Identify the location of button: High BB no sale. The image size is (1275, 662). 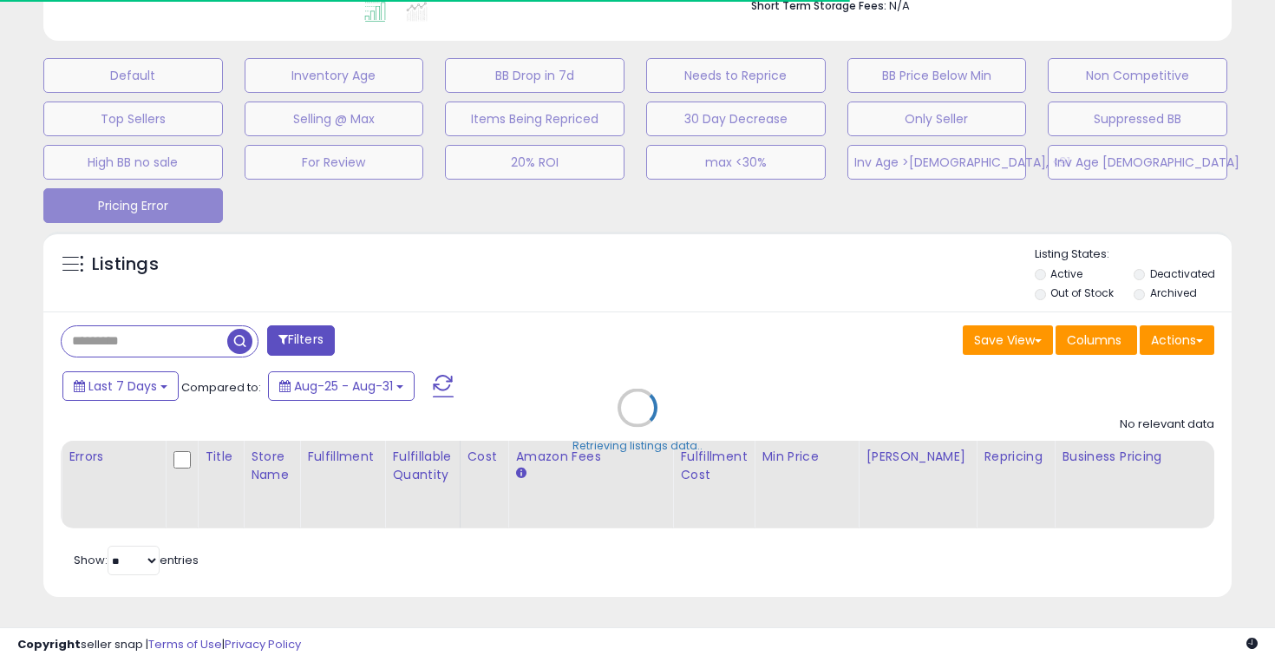
(133, 162).